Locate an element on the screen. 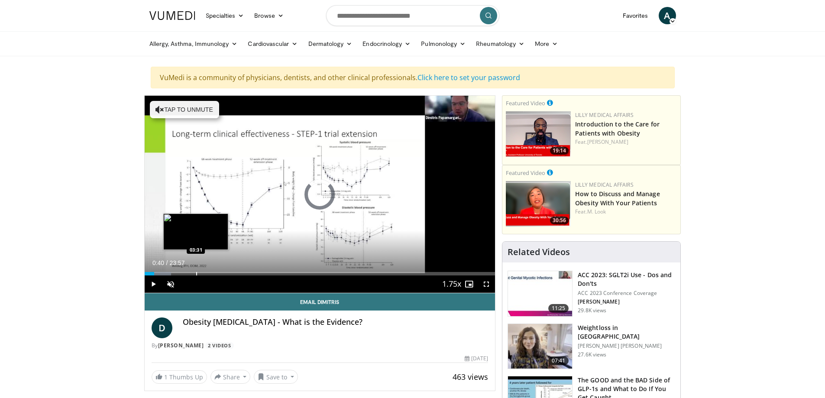  div: Progress Bar is located at coordinates (320, 274).